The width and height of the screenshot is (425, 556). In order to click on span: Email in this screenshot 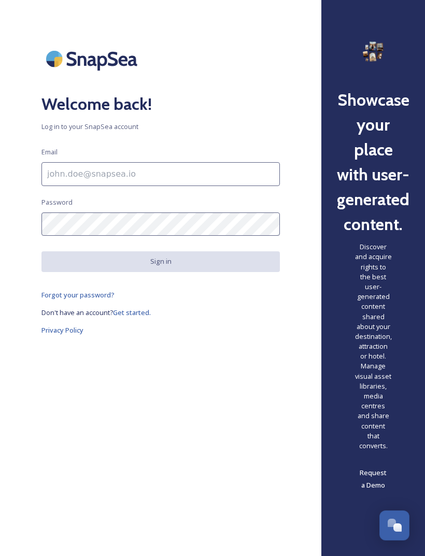, I will do `click(49, 152)`.